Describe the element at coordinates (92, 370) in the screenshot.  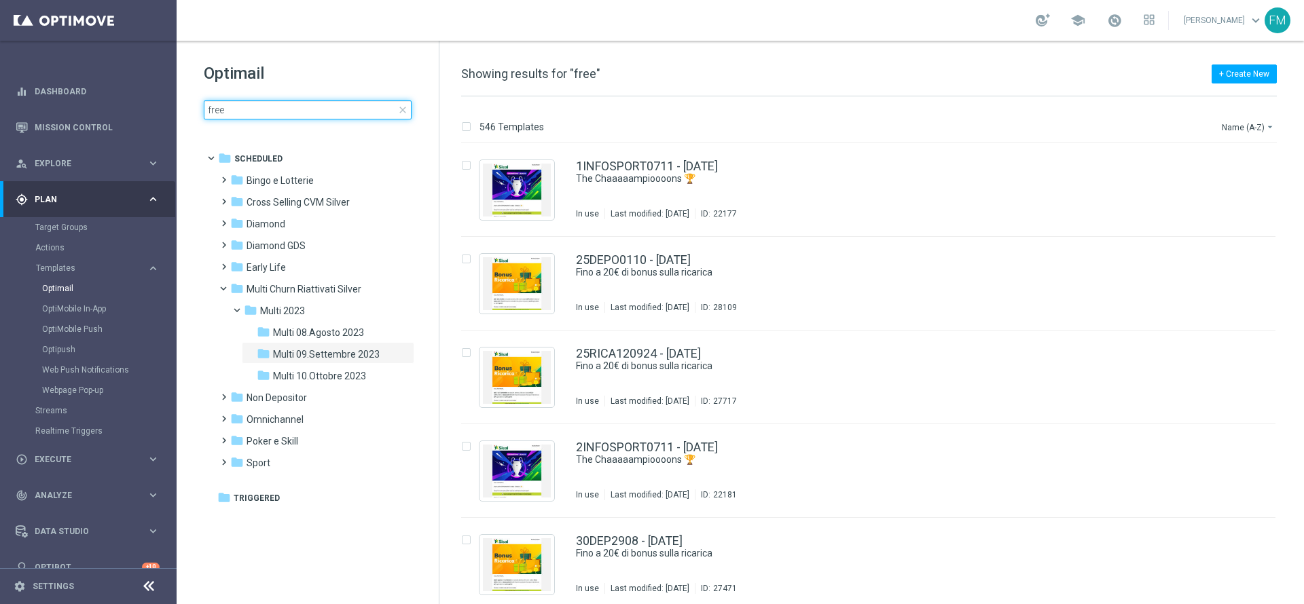
I see `a: Web Push Notifications` at that location.